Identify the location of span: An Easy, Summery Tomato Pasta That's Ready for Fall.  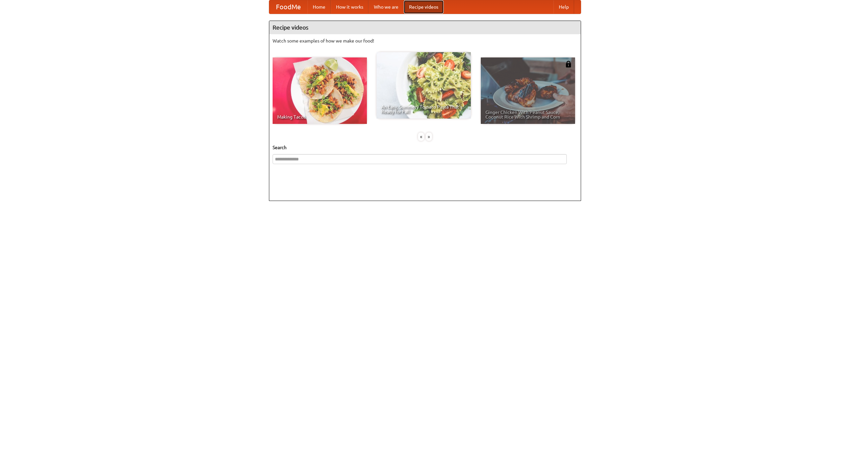
(424, 109).